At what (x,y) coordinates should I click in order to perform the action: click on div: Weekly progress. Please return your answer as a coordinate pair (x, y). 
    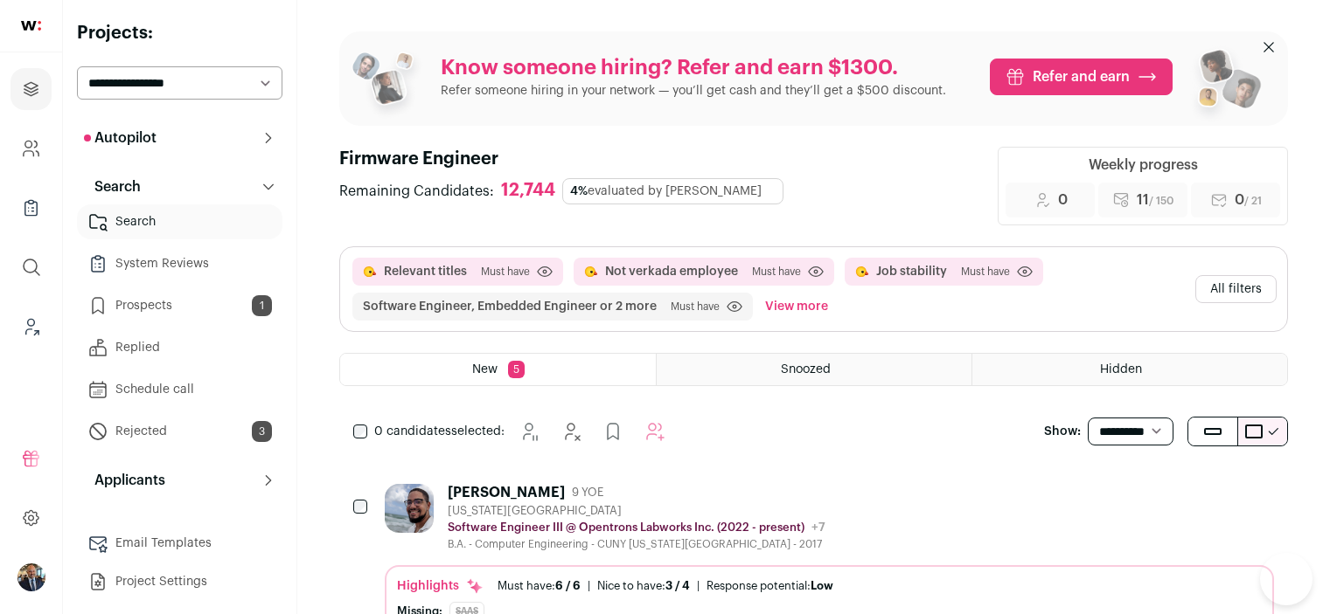
    Looking at the image, I should click on (1142, 165).